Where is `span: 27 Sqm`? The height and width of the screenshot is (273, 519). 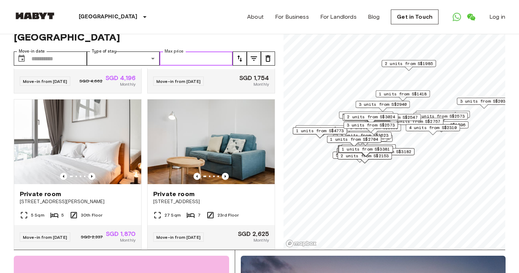 span: 27 Sqm is located at coordinates (173, 215).